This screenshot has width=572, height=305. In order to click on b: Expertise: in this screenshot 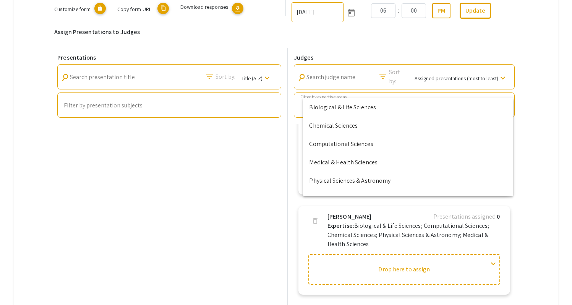, I will do `click(341, 225)`.